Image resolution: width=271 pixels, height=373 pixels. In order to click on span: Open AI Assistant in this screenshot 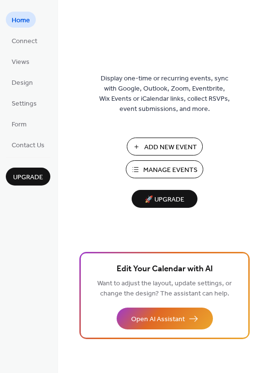, I will do `click(158, 319)`.